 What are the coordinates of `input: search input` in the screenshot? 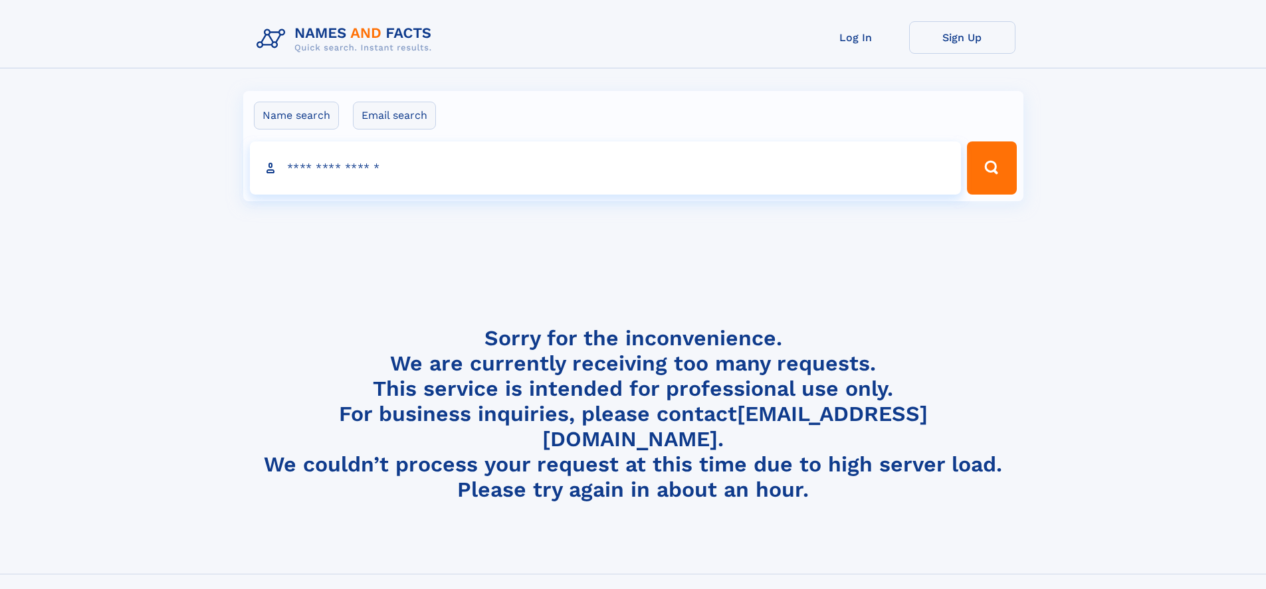 It's located at (605, 168).